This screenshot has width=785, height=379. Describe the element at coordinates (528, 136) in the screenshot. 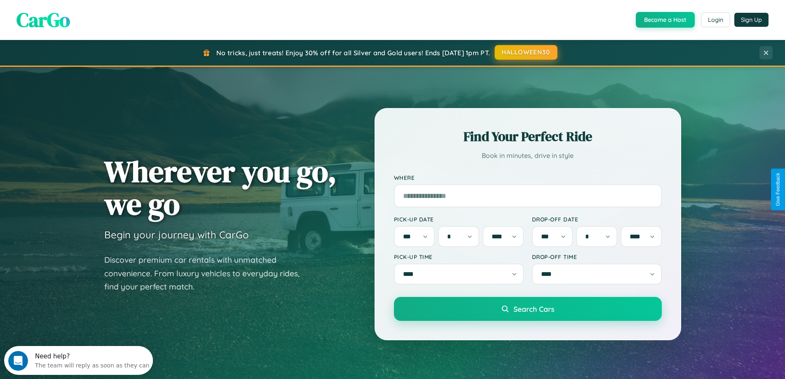

I see `h2: Find Your Perfect Ride` at that location.